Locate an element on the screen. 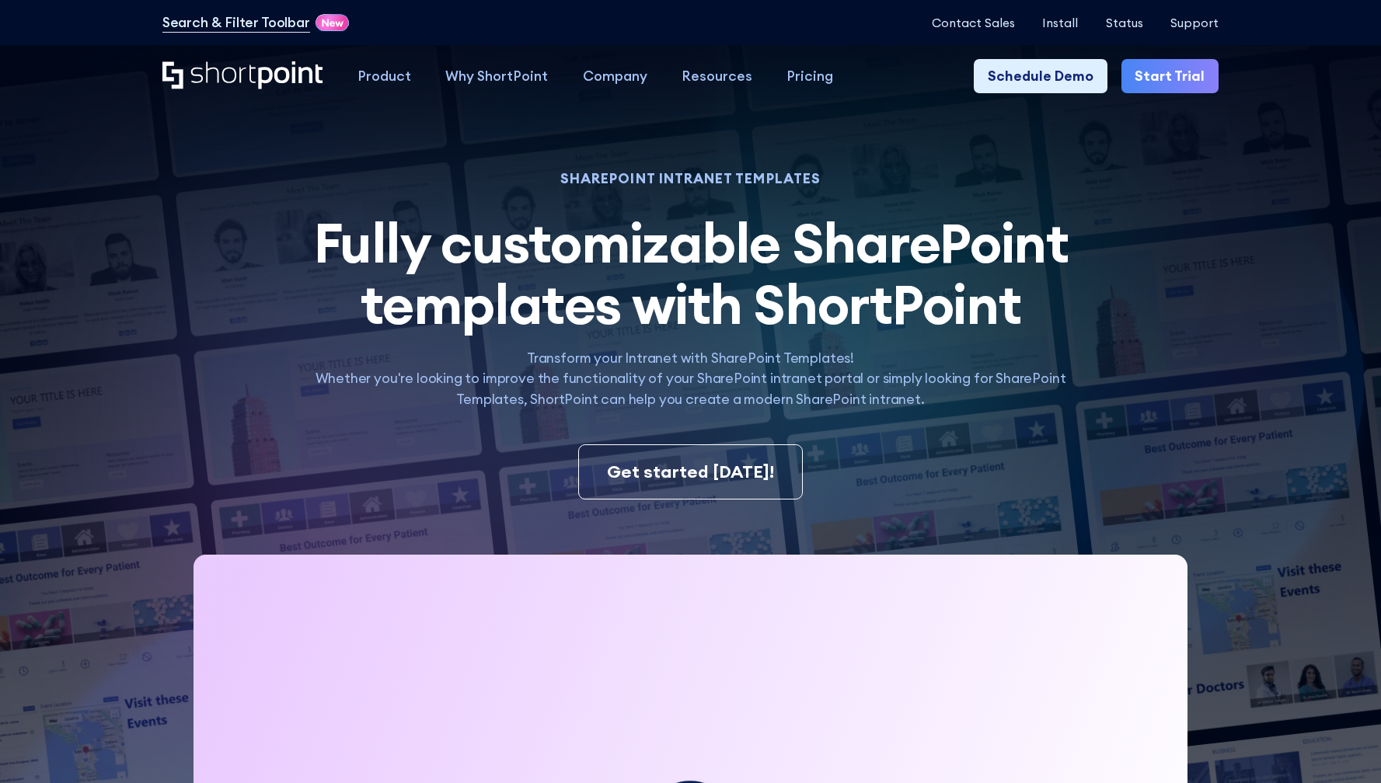 The width and height of the screenshot is (1381, 783). h1: SHAREPOINT INTRANET TEMPLATES is located at coordinates (691, 179).